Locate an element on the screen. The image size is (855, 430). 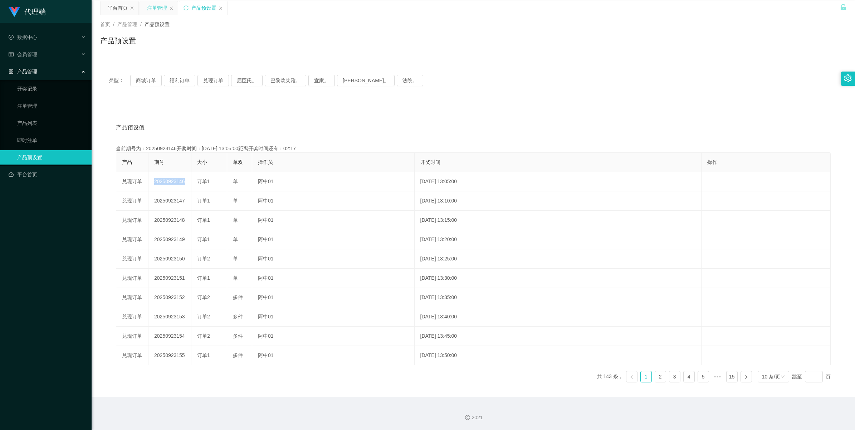
li: 下一页 is located at coordinates (747, 377).